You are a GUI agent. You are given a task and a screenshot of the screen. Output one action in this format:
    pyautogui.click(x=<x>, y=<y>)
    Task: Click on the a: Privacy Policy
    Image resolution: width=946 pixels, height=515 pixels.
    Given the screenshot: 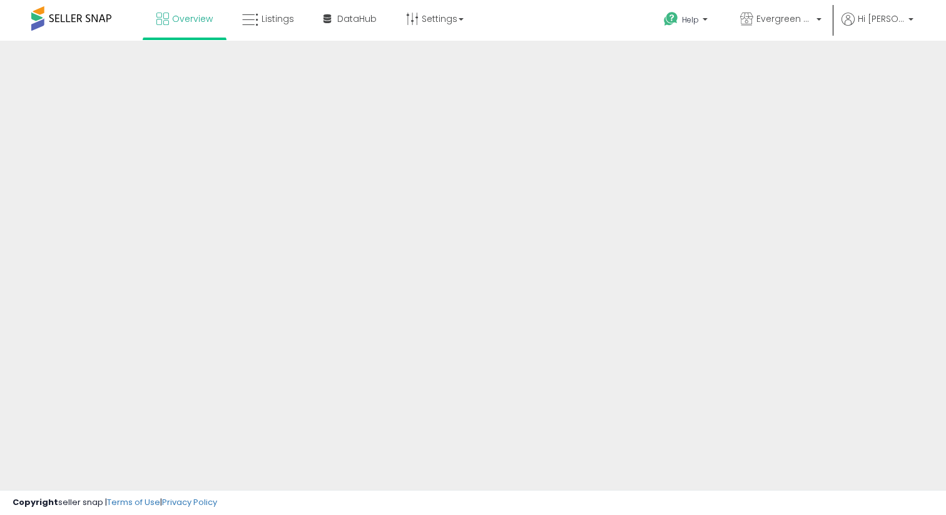 What is the action you would take?
    pyautogui.click(x=190, y=502)
    